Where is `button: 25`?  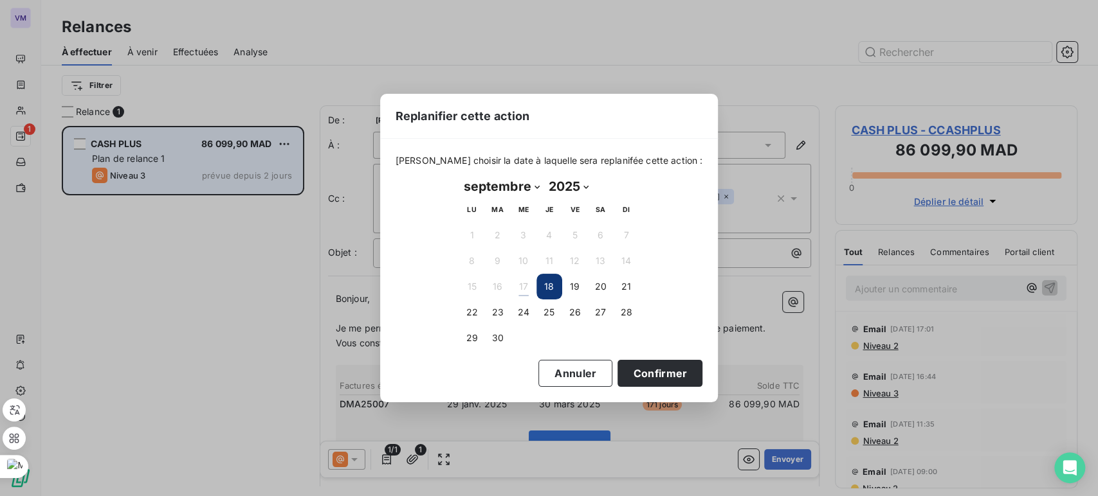 button: 25 is located at coordinates (549, 312).